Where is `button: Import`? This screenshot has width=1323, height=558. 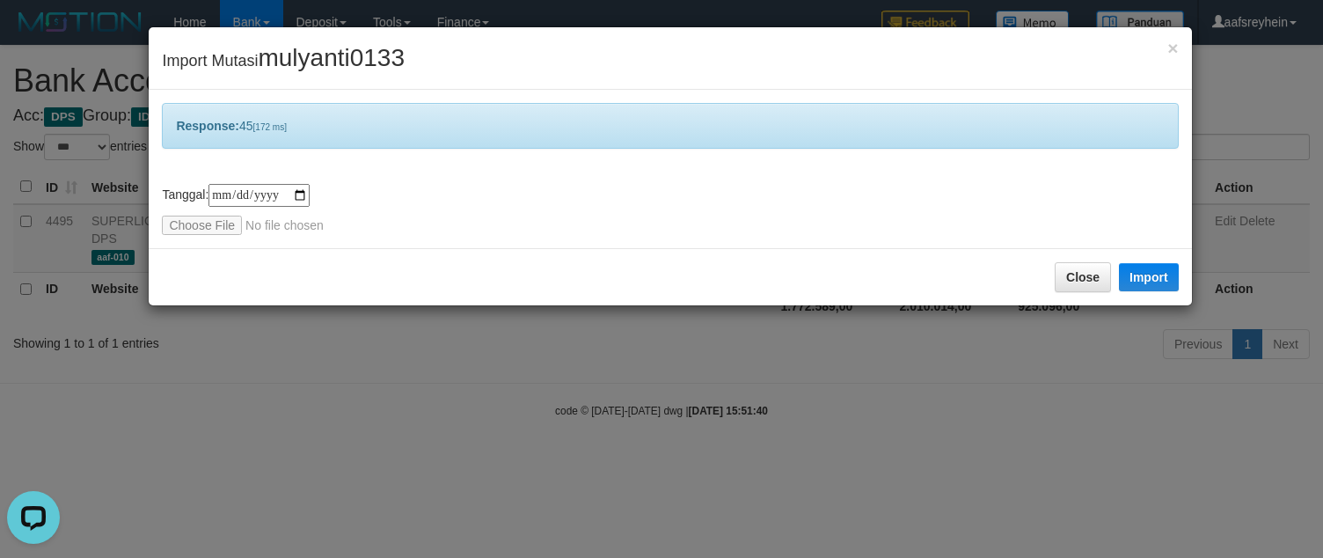
button: Import is located at coordinates (1149, 277).